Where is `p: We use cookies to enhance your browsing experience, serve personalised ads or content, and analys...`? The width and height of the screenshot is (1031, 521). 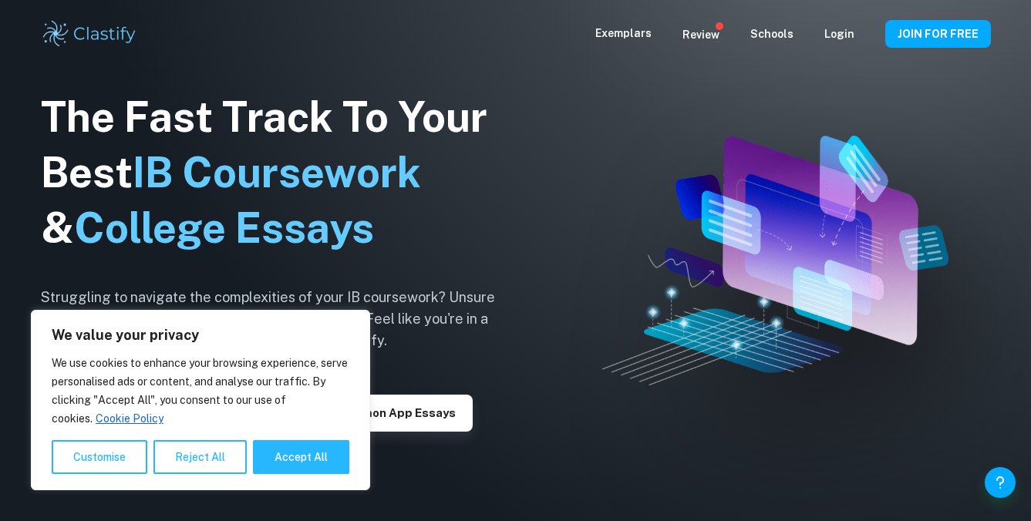
p: We use cookies to enhance your browsing experience, serve personalised ads or content, and analys... is located at coordinates (200, 391).